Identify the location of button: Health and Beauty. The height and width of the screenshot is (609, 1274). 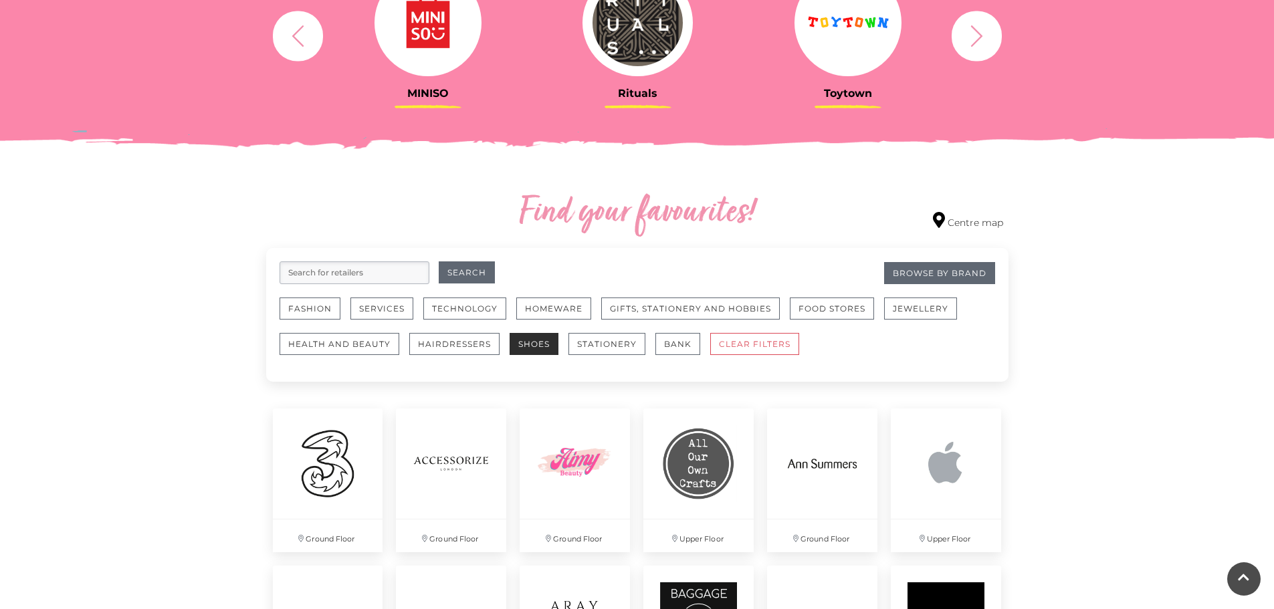
(339, 344).